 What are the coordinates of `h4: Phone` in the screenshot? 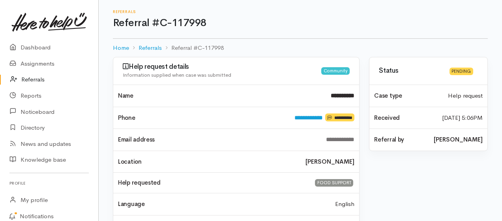 It's located at (201, 118).